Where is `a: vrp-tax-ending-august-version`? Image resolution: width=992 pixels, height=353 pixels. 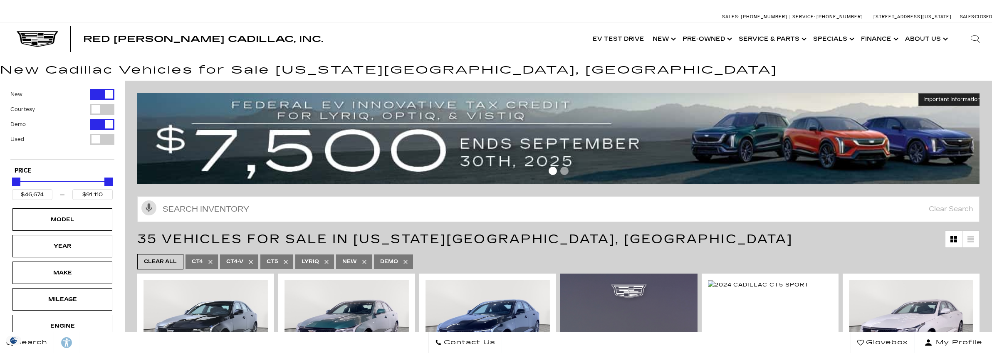
a: vrp-tax-ending-august-version is located at coordinates (561, 138).